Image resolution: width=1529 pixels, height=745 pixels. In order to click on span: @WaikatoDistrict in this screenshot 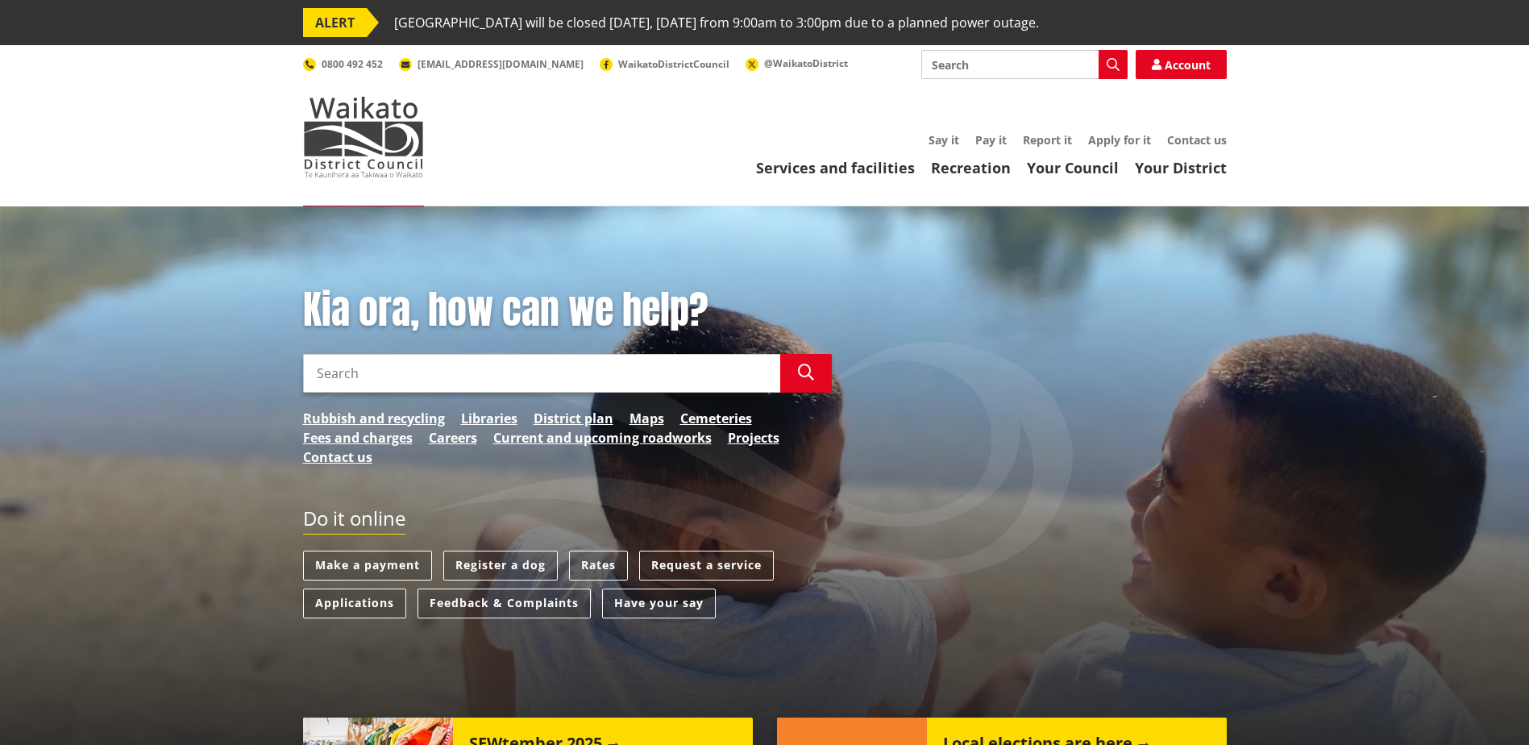, I will do `click(806, 63)`.